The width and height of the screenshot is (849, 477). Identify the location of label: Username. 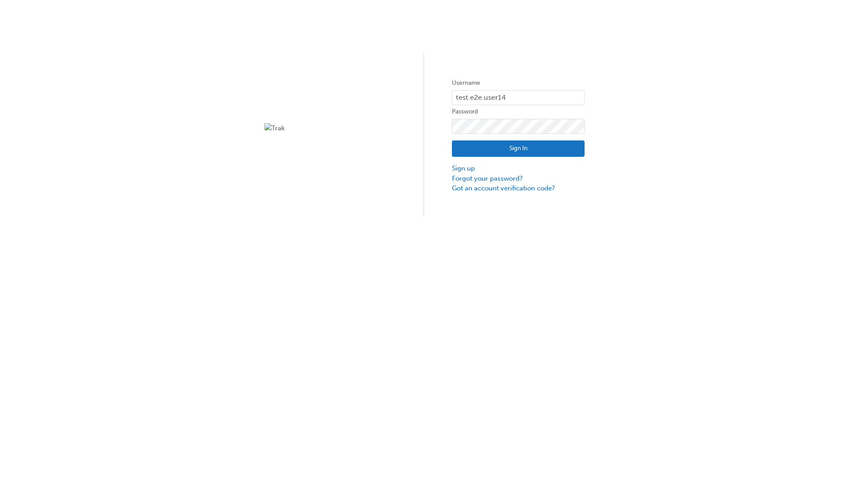
(518, 83).